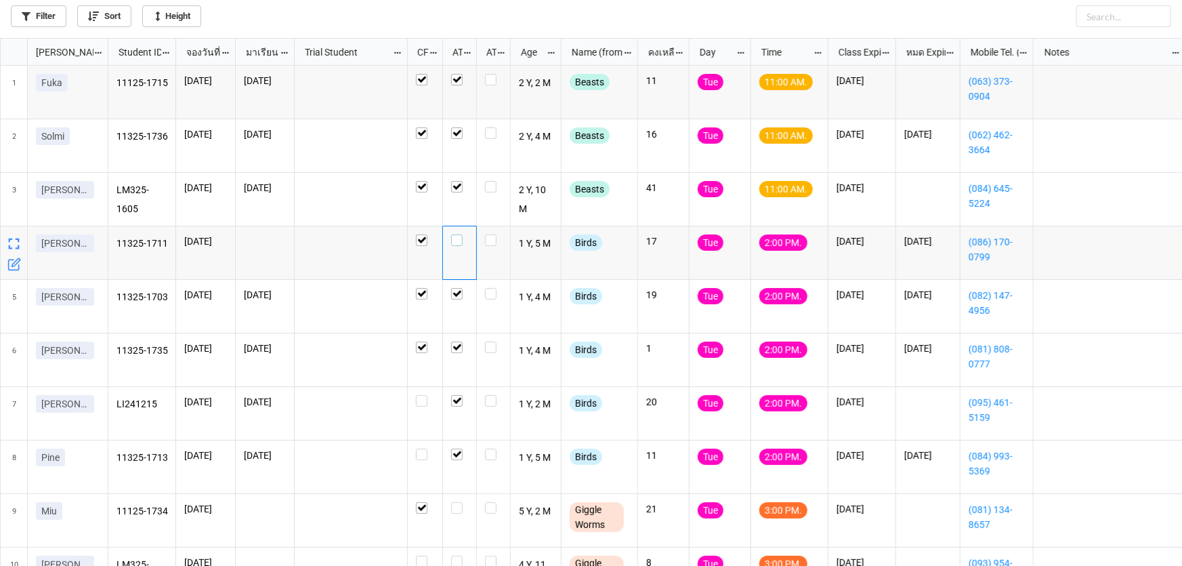 The image size is (1182, 566). I want to click on p: 1 Y, 4 M, so click(536, 297).